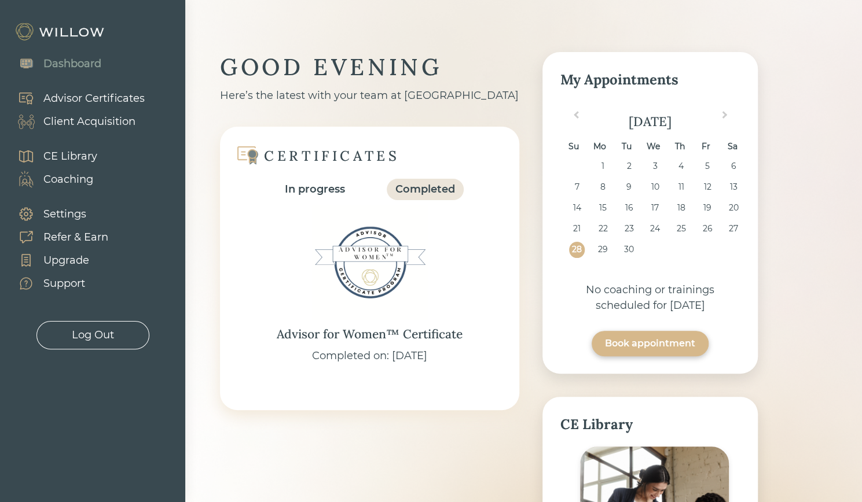  What do you see at coordinates (629, 229) in the screenshot?
I see `div: Choose Tuesday, September 23rd, 2025` at bounding box center [629, 229].